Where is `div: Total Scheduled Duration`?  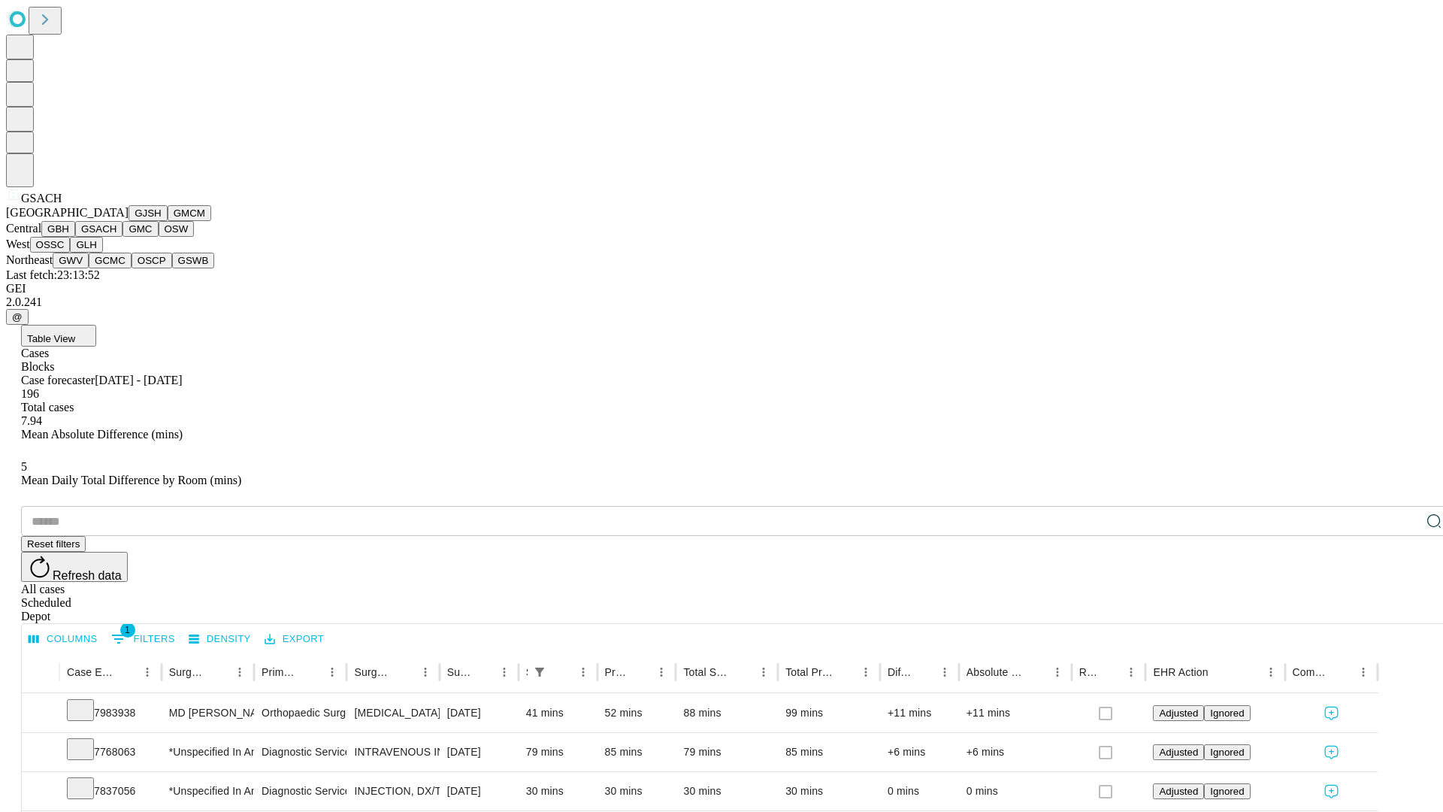 div: Total Scheduled Duration is located at coordinates (706, 672).